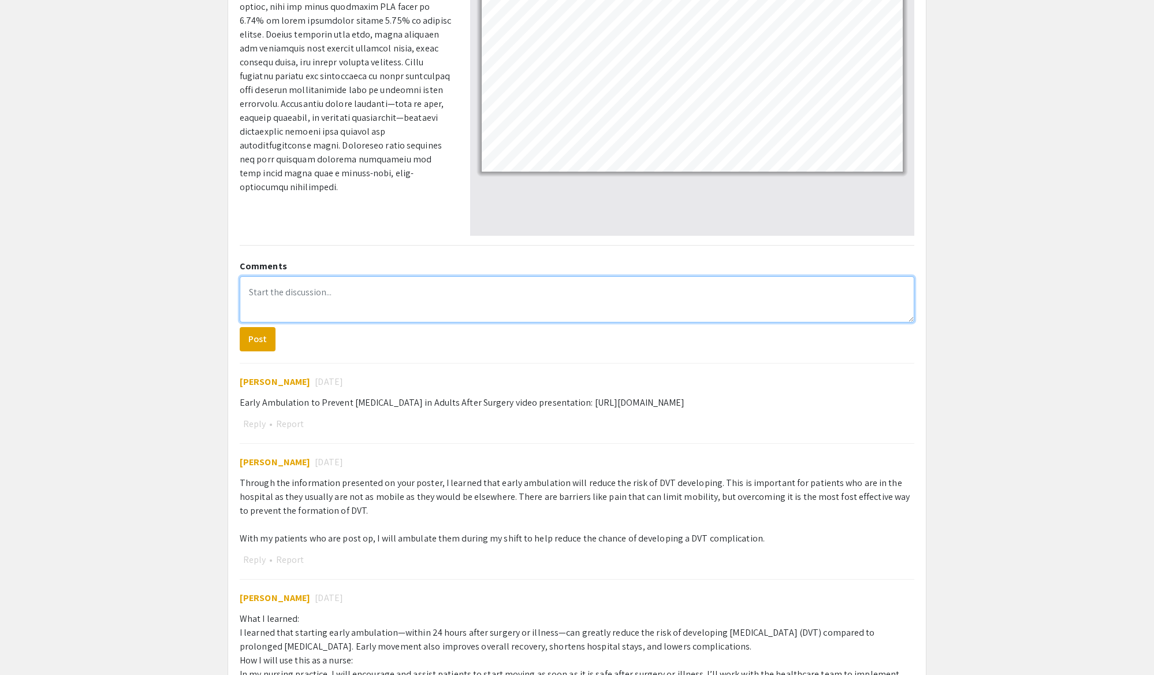 The image size is (1154, 675). I want to click on div: Through the information presented on your poster, I learned that early ambulation will reduce the..., so click(577, 511).